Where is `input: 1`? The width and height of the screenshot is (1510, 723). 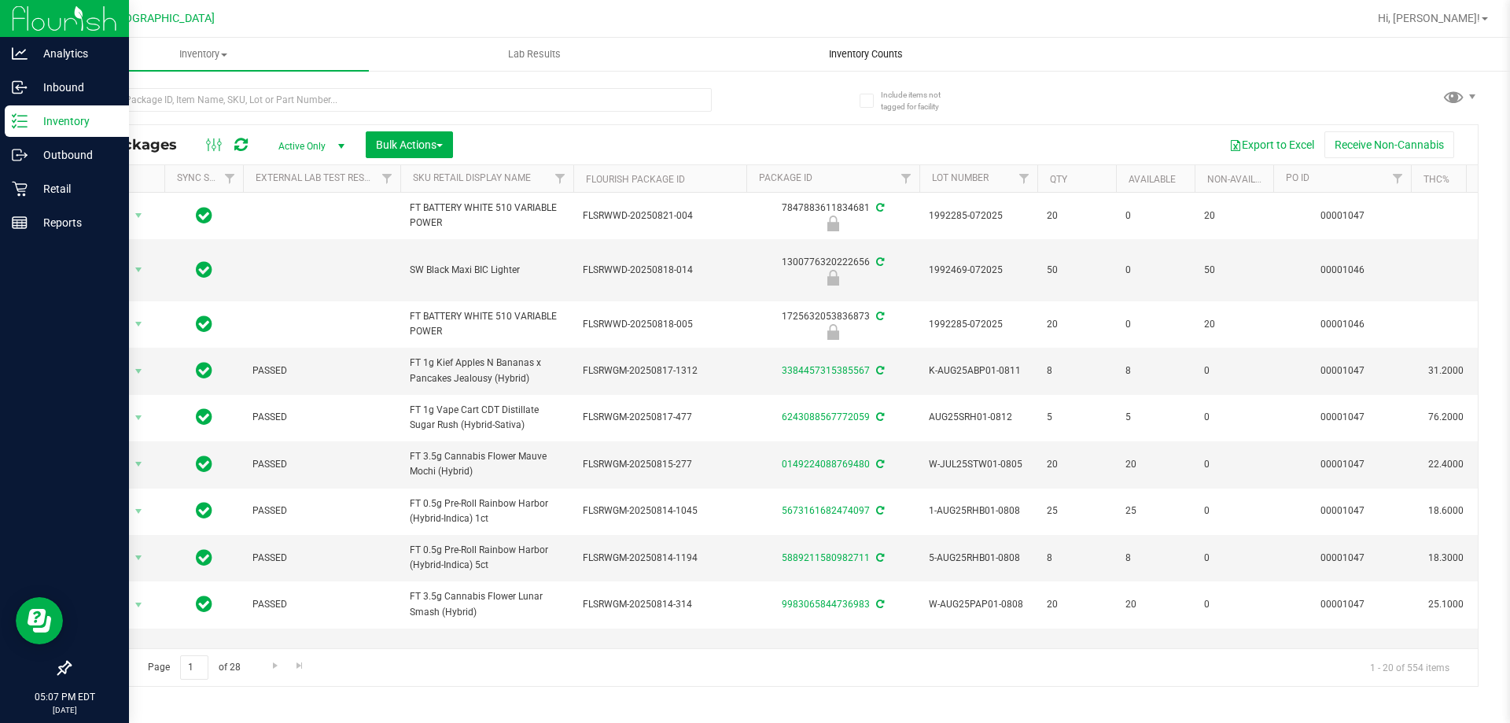 input: 1 is located at coordinates (194, 667).